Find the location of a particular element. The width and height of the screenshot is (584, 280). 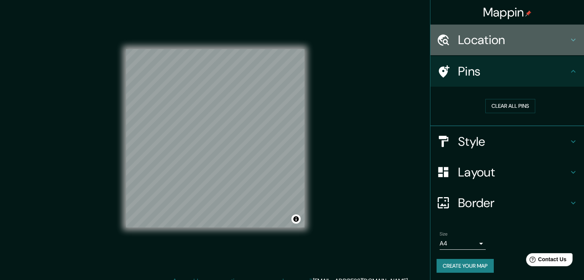

button: Toggle attribution is located at coordinates (296, 219).